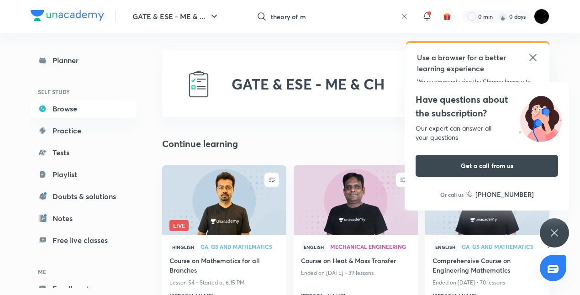  I want to click on img: ttu_illustration_new.svg, so click(540, 117).